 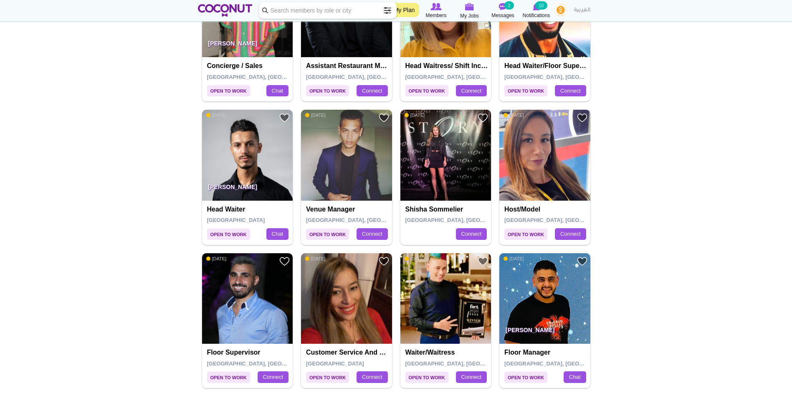 I want to click on h4: Head Waiter/Floor Supervisor, so click(x=546, y=66).